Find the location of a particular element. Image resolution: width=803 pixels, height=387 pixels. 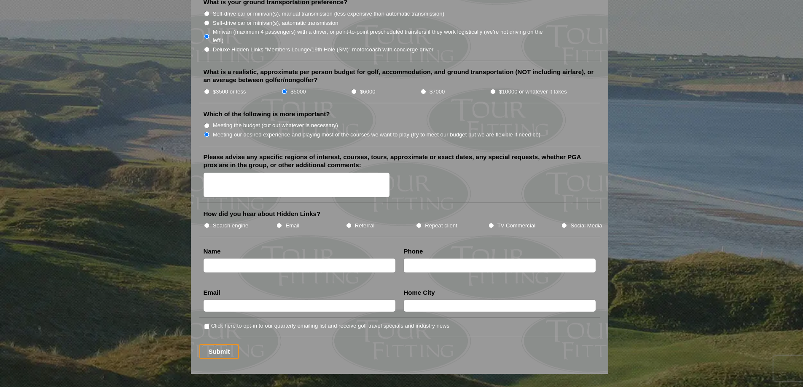

label: Referral is located at coordinates (364, 226).